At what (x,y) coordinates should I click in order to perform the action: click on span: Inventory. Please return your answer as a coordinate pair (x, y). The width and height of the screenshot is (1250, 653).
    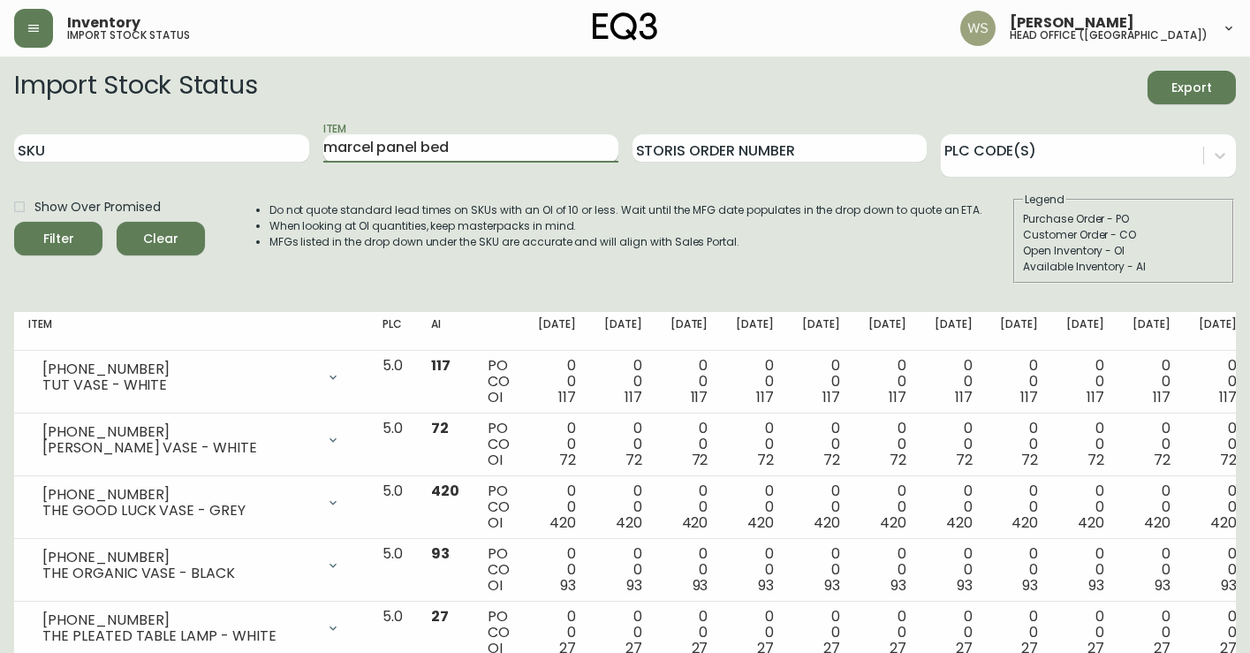
    Looking at the image, I should click on (103, 23).